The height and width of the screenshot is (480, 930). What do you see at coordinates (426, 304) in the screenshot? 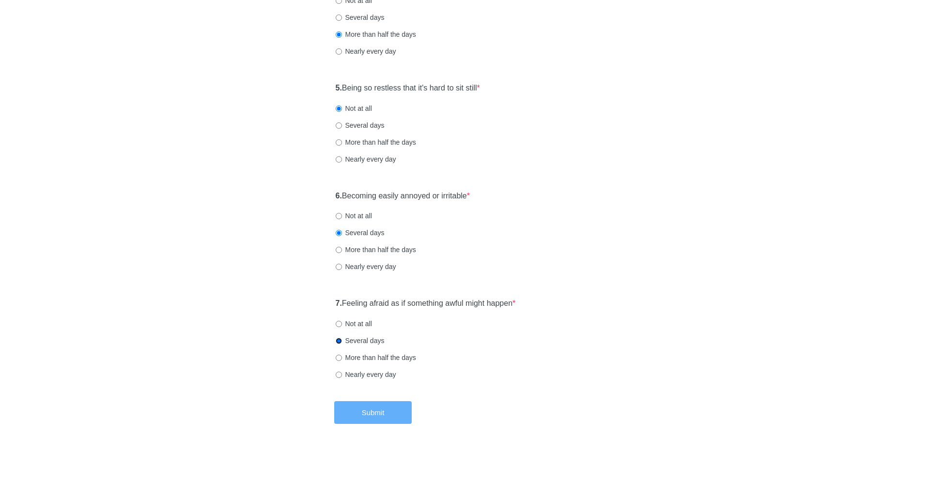
I see `label: Feeling afraid as if something awful might happen` at bounding box center [426, 304].